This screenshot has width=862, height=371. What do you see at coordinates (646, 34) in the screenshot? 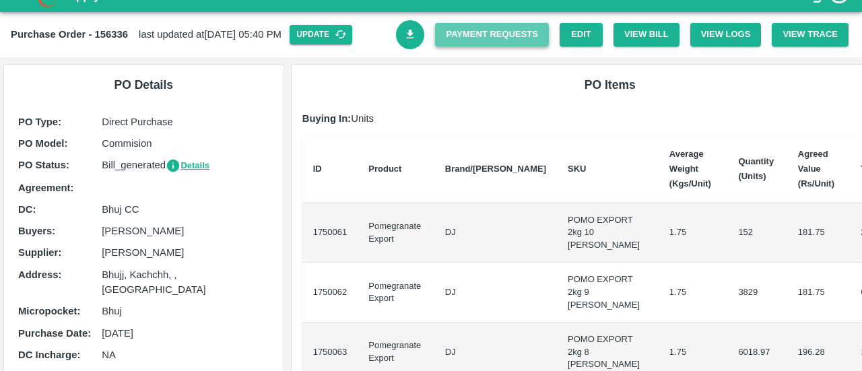
I see `button: View Bill` at bounding box center [646, 34].